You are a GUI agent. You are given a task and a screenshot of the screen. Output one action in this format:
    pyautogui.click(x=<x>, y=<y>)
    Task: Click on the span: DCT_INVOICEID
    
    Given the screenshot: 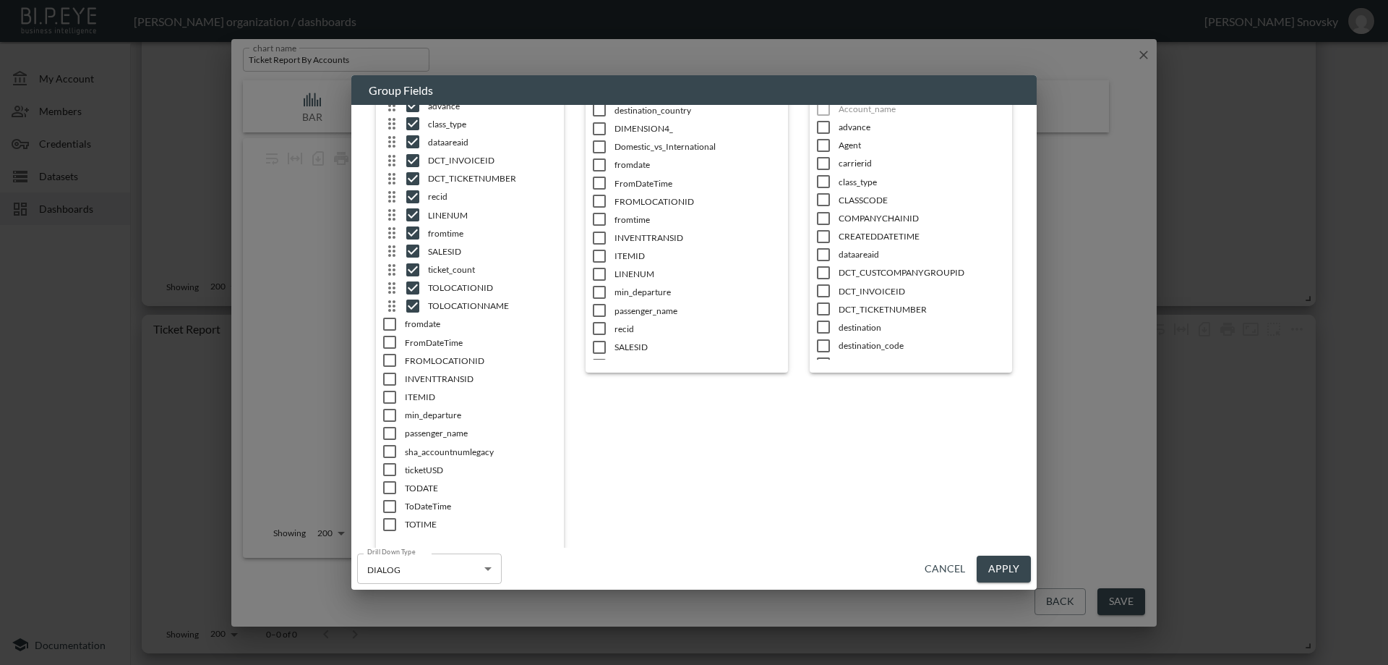 What is the action you would take?
    pyautogui.click(x=922, y=291)
    